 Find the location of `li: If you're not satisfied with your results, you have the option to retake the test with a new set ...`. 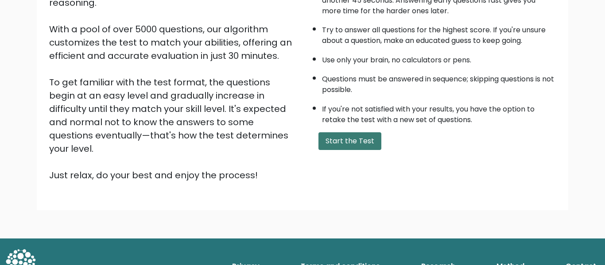

li: If you're not satisfied with your results, you have the option to retake the test with a new set ... is located at coordinates (439, 113).